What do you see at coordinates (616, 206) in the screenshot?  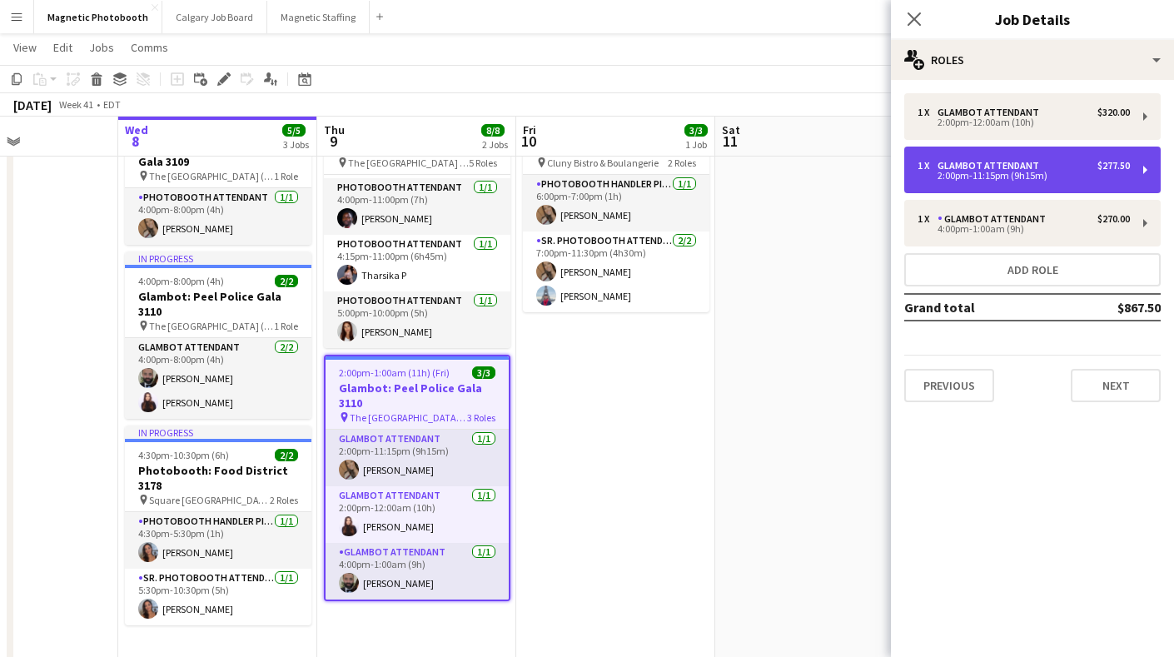 I see `div: 6:00pm-11:30pm (5h30m)3/3Photobooth: 30th Birthday 3182 Cluny Bistro & Boulangerie2 RolesPhotoboo...` at bounding box center [616, 206].